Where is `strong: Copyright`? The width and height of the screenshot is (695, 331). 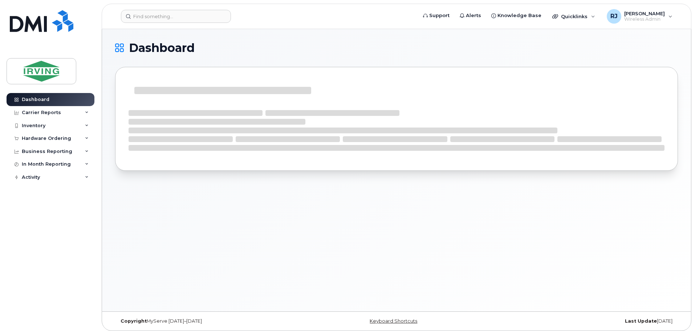 strong: Copyright is located at coordinates (134, 320).